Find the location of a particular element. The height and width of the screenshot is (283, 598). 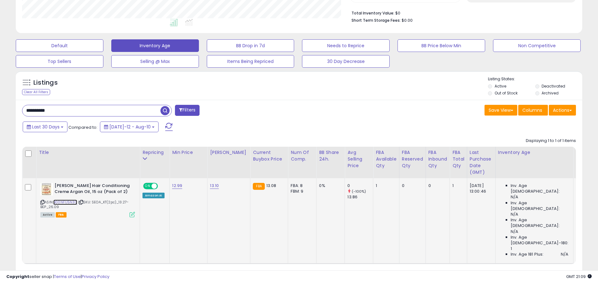

label: Archived is located at coordinates (550, 93).